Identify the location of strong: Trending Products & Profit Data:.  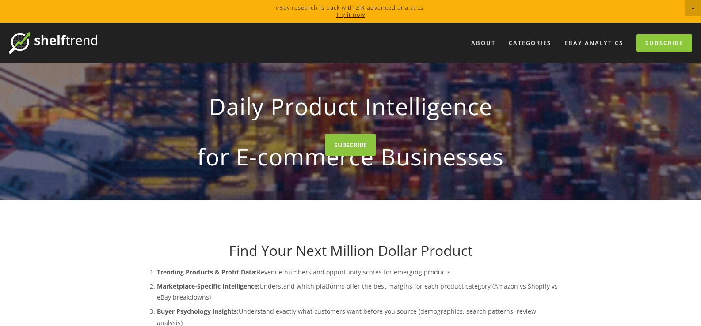
(207, 272).